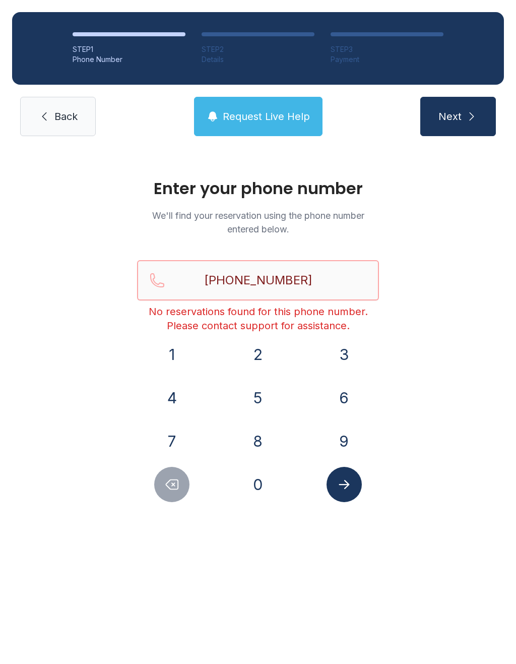  What do you see at coordinates (266, 116) in the screenshot?
I see `span: Request Live Help` at bounding box center [266, 116].